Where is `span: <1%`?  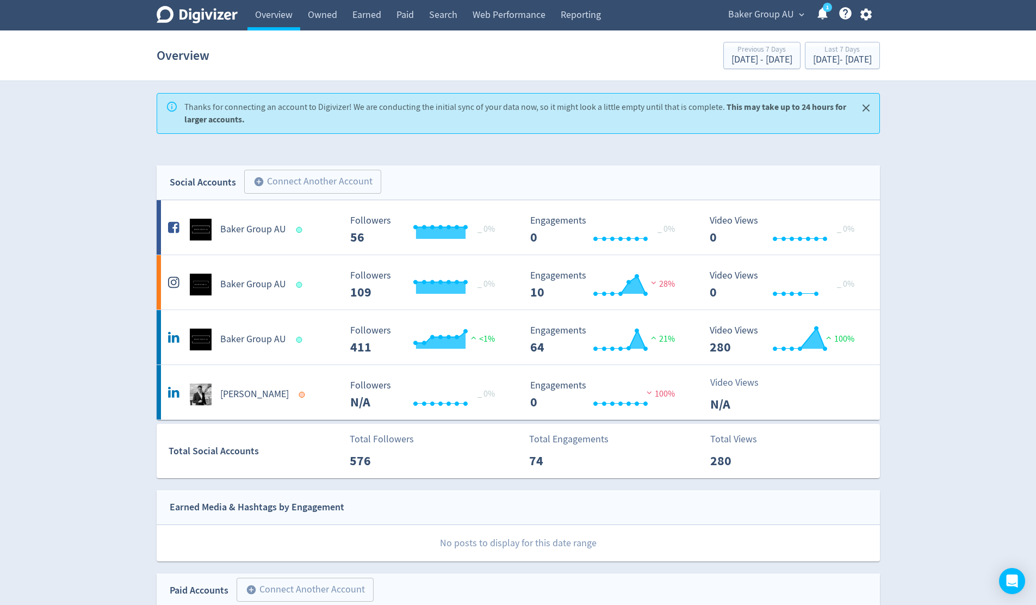 span: <1% is located at coordinates (481, 339).